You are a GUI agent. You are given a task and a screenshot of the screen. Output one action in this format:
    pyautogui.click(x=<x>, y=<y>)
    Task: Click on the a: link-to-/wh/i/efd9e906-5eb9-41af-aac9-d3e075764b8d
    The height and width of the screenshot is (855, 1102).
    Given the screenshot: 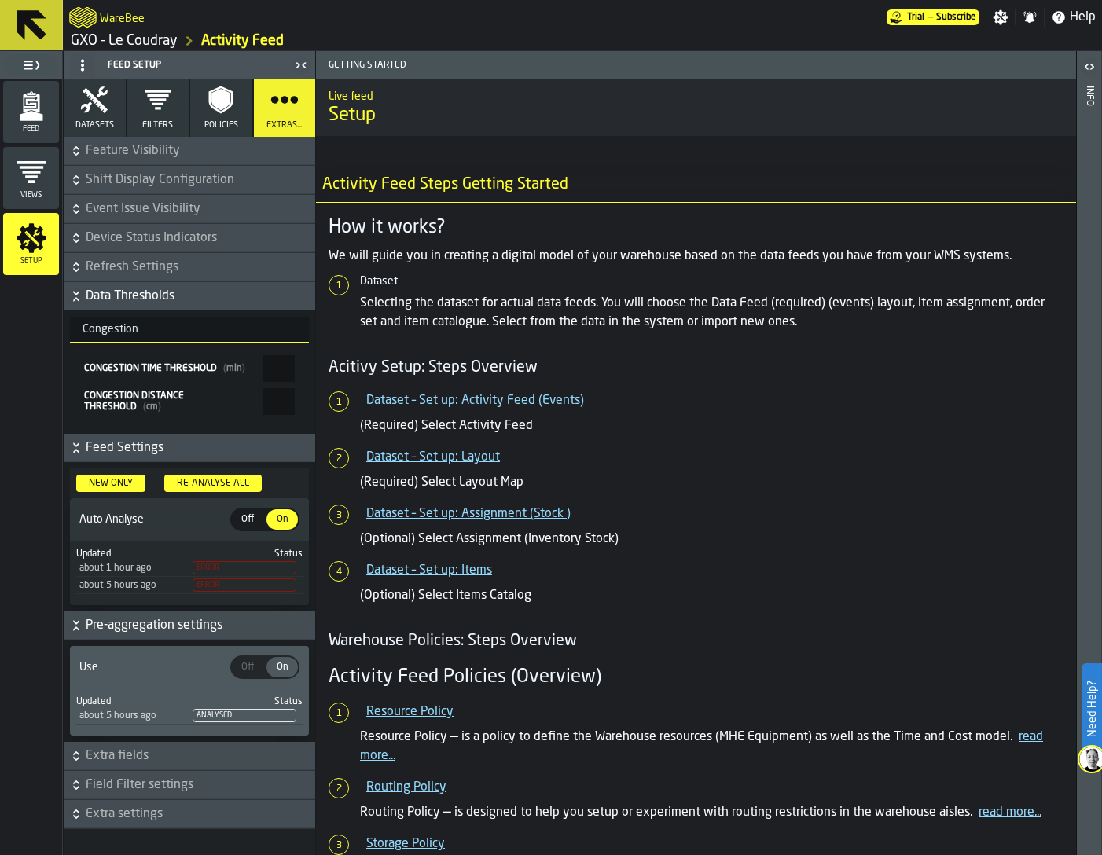 What is the action you would take?
    pyautogui.click(x=124, y=41)
    